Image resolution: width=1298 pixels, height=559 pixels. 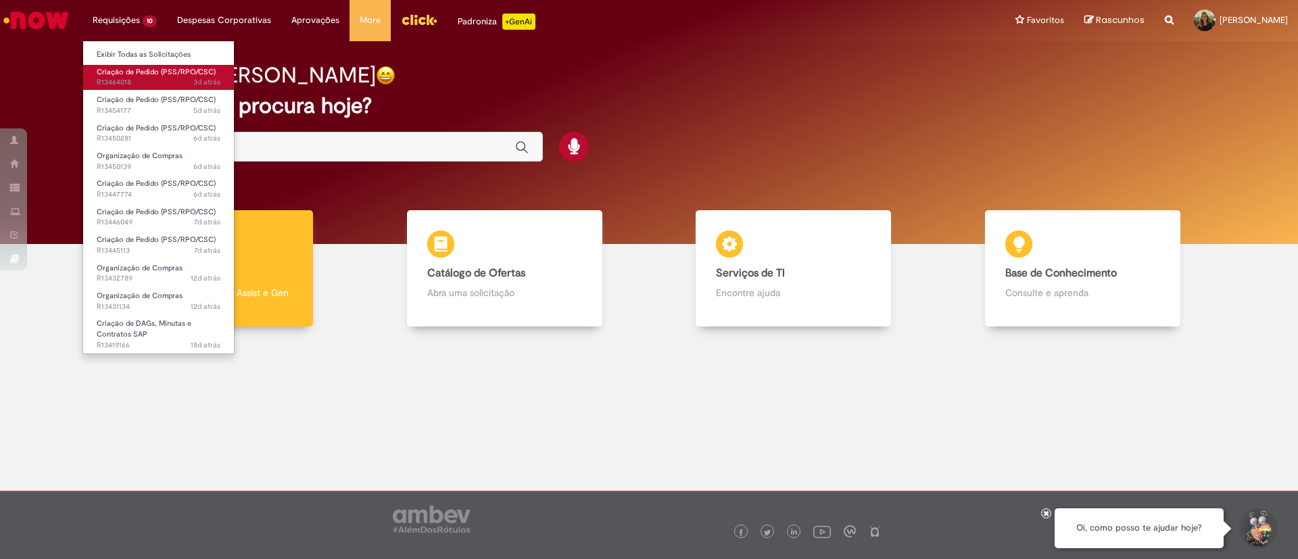 I want to click on img: ServiceNow, so click(x=36, y=20).